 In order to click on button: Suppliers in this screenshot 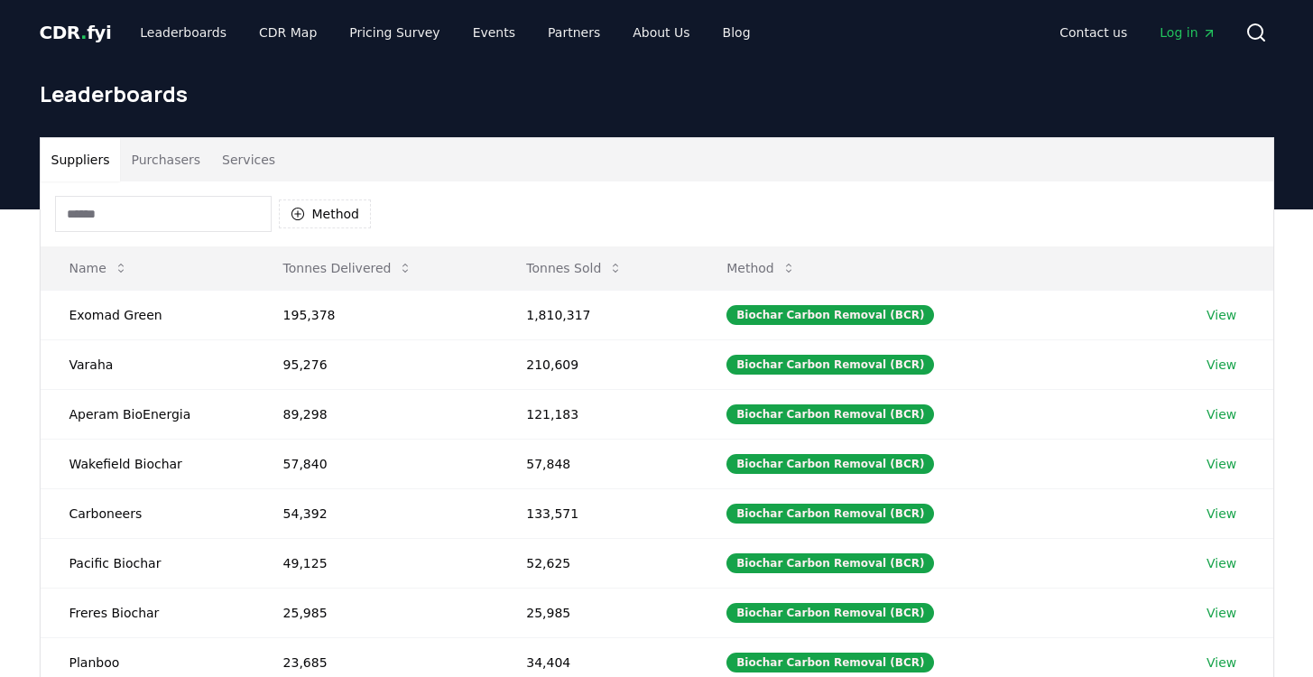, I will do `click(80, 160)`.